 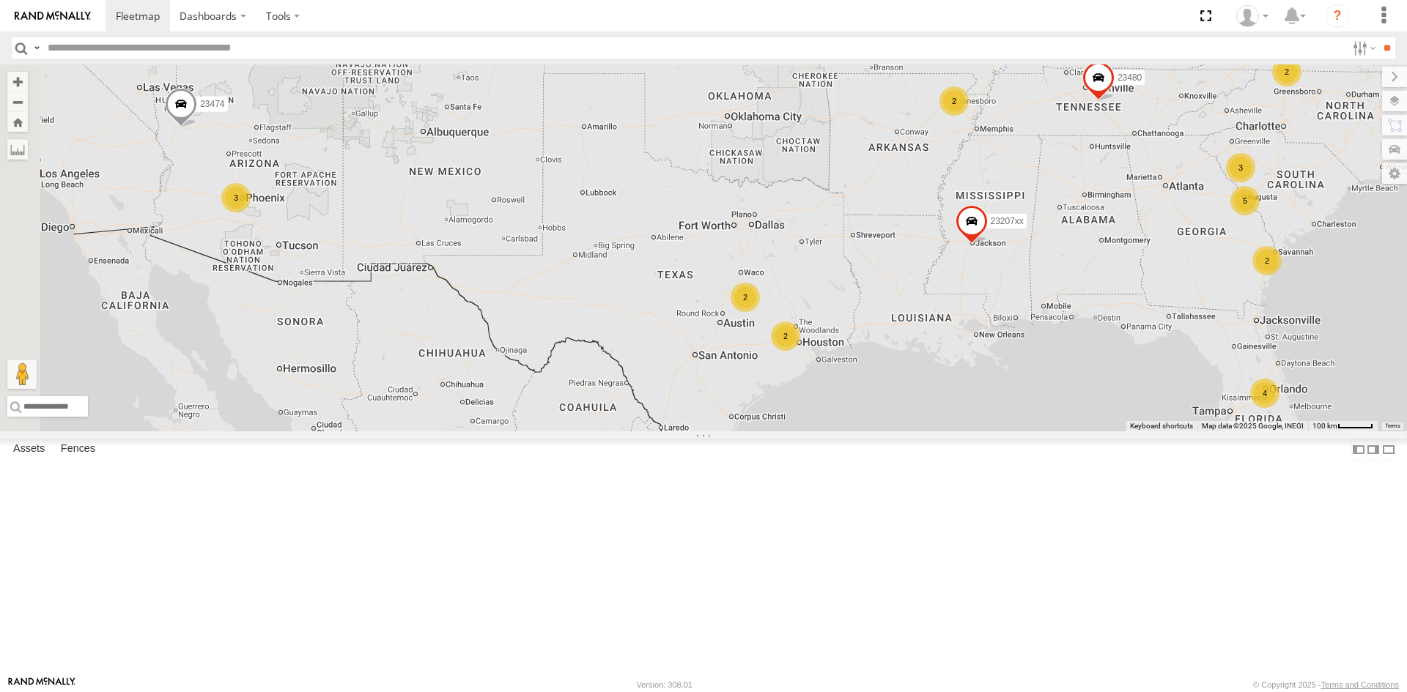 What do you see at coordinates (42, 685) in the screenshot?
I see `a: Visit our Website` at bounding box center [42, 685].